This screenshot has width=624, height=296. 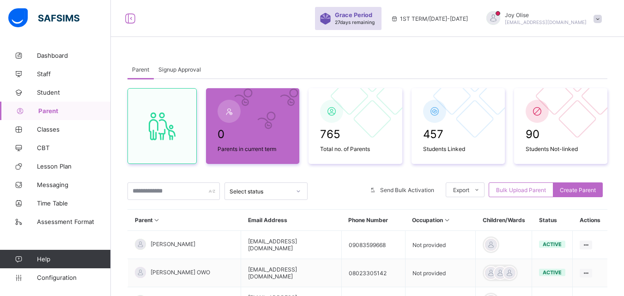 What do you see at coordinates (429, 18) in the screenshot?
I see `span: session/term information` at bounding box center [429, 18].